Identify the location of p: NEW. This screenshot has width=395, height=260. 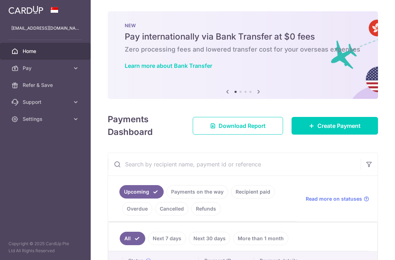
(242, 25).